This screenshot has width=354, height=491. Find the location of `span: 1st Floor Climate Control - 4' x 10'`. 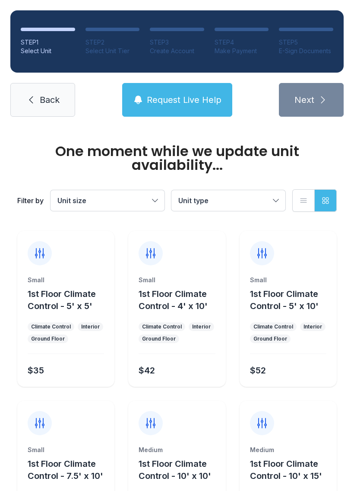

span: 1st Floor Climate Control - 4' x 10' is located at coordinates (173, 300).